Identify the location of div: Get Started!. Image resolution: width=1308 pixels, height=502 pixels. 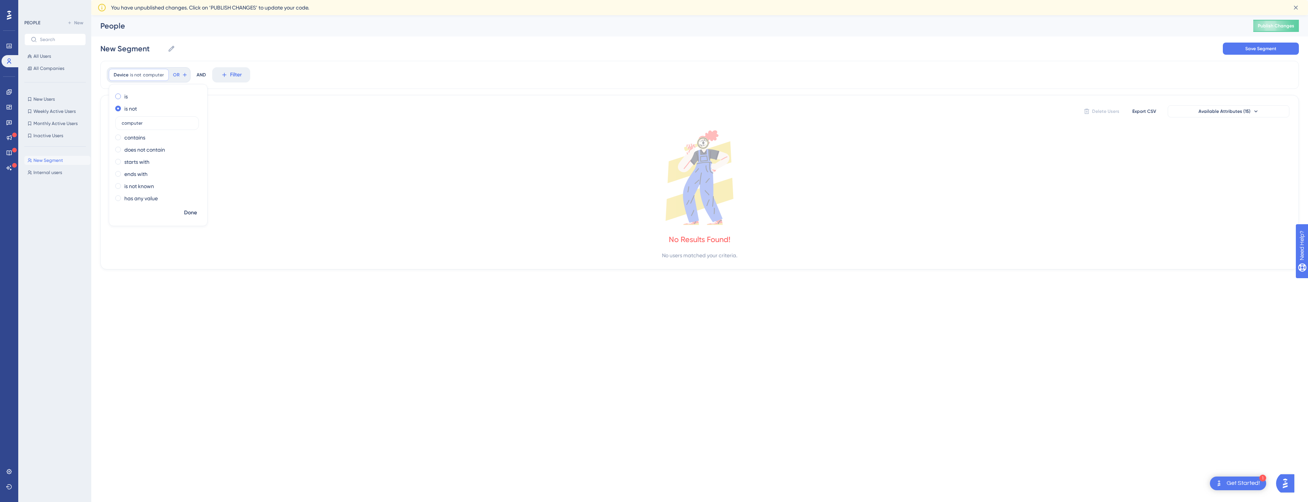
(1244, 484).